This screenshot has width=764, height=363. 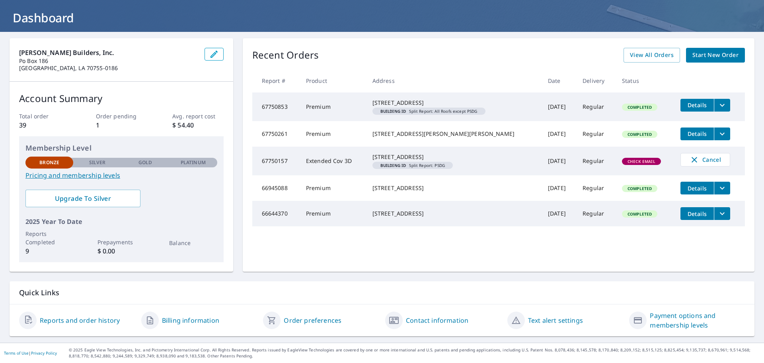 What do you see at coordinates (198, 116) in the screenshot?
I see `p: Avg. report cost` at bounding box center [198, 116].